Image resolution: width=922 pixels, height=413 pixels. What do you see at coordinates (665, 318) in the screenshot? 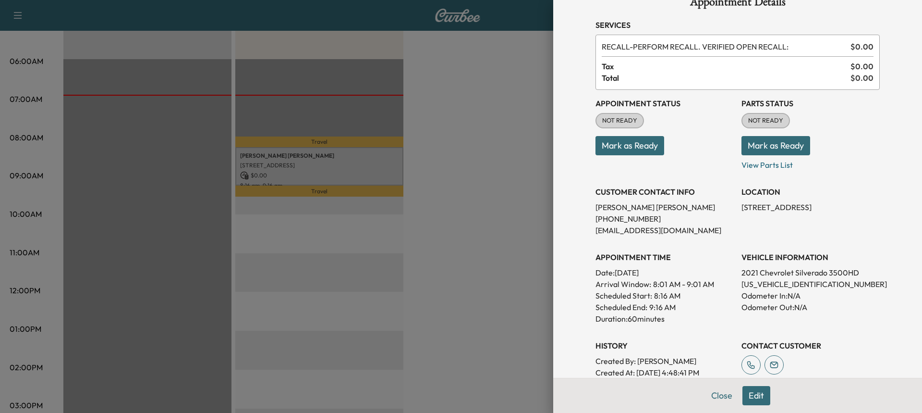
I see `p: Duration: 60 minutes` at bounding box center [665, 318].